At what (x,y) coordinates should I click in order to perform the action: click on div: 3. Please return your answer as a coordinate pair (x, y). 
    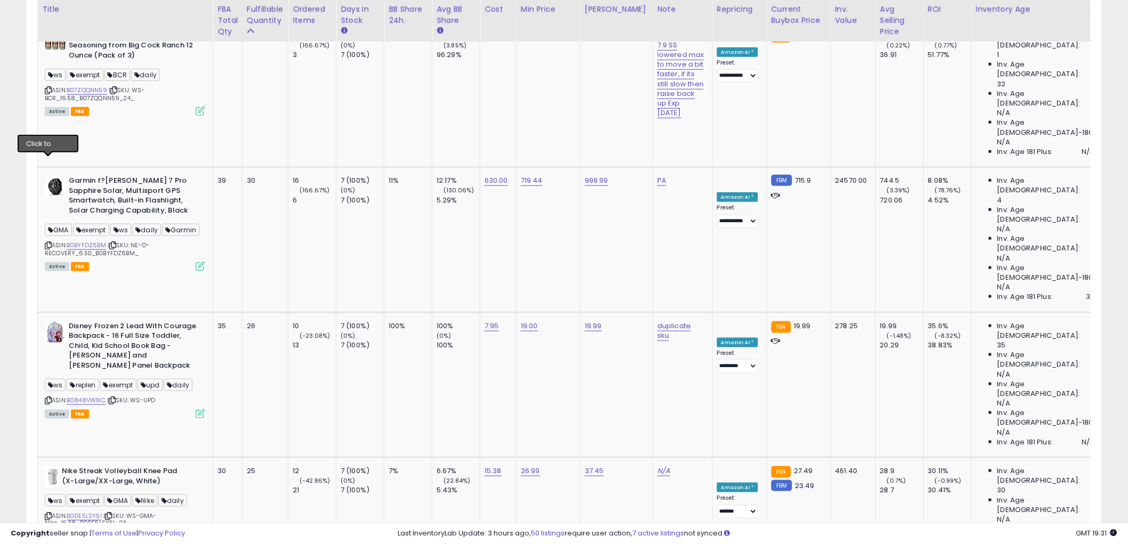
    Looking at the image, I should click on (314, 55).